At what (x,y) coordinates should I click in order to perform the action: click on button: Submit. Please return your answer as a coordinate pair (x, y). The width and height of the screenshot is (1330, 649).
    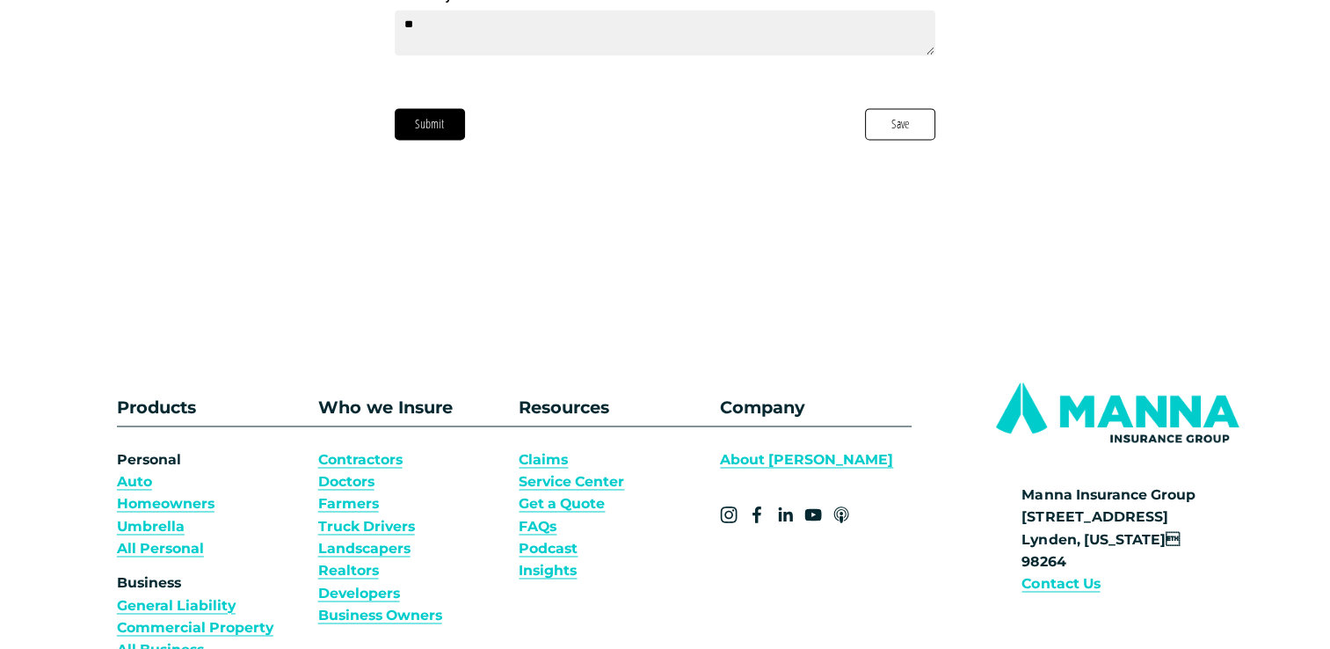
    Looking at the image, I should click on (430, 124).